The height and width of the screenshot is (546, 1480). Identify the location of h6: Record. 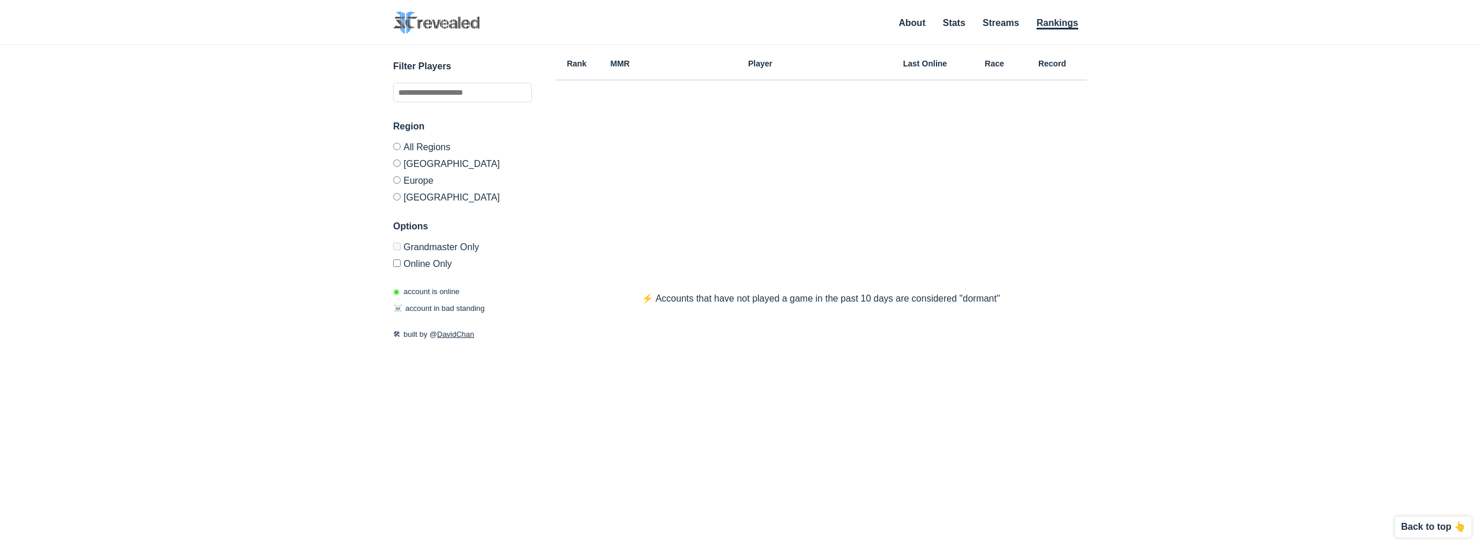
(1052, 64).